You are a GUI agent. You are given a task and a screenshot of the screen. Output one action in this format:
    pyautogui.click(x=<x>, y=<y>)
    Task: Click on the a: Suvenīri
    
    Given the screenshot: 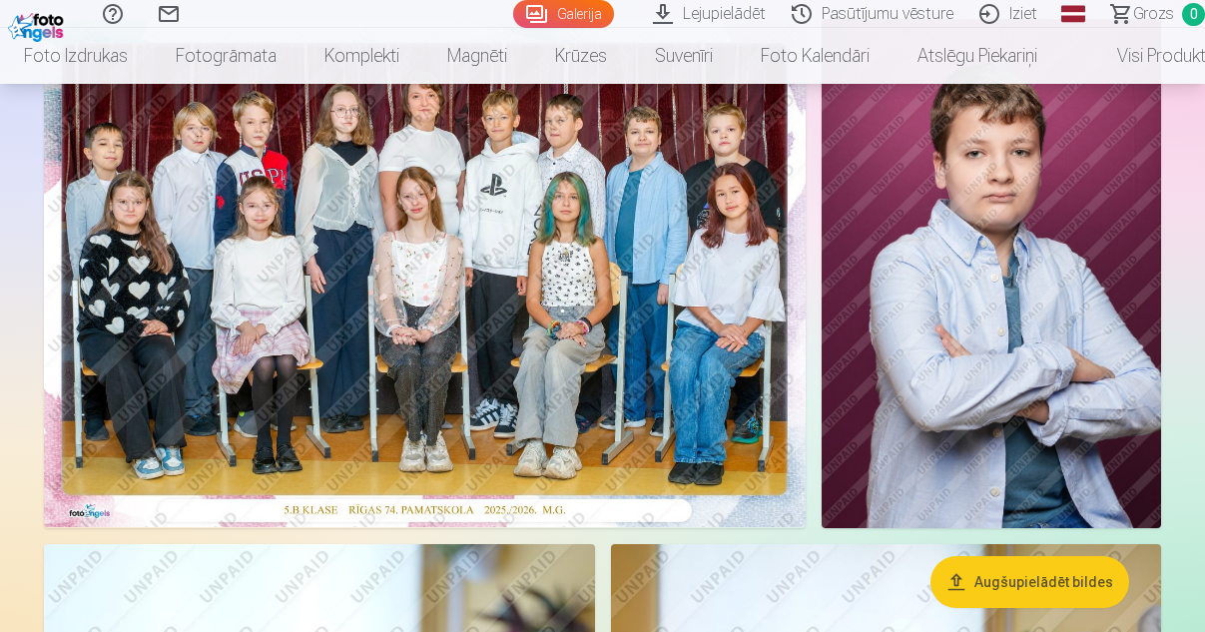 What is the action you would take?
    pyautogui.click(x=684, y=56)
    